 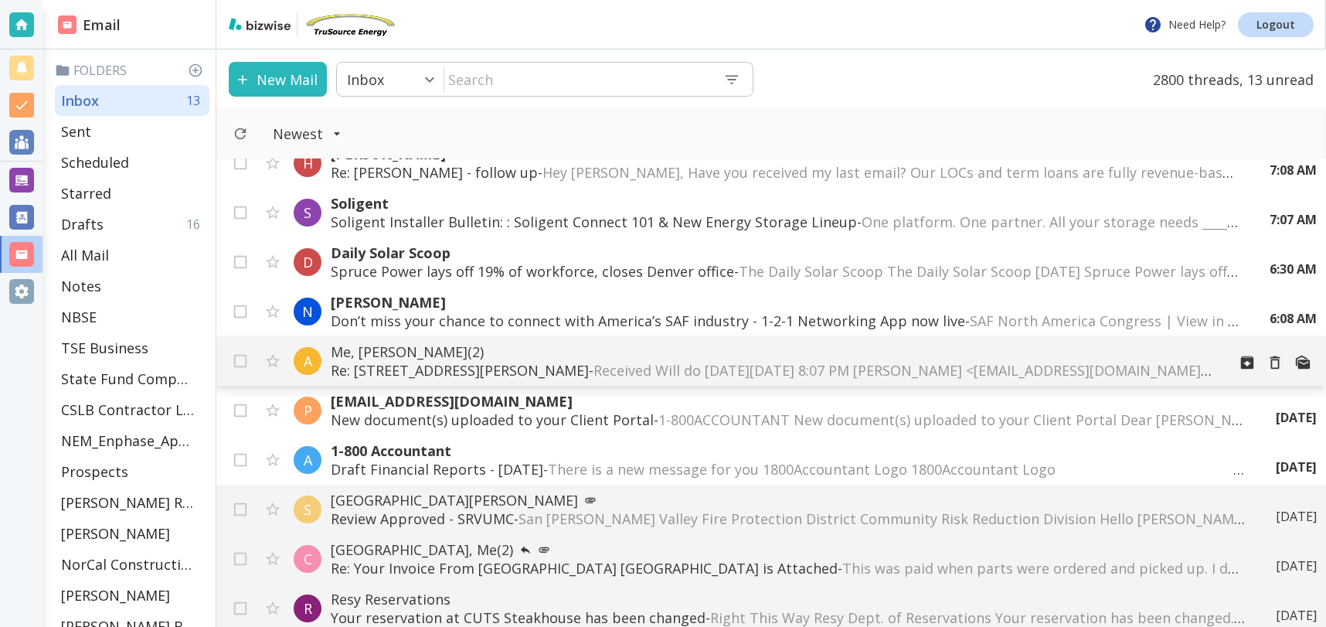 I want to click on p: Daily Solar Scoop, so click(x=784, y=253).